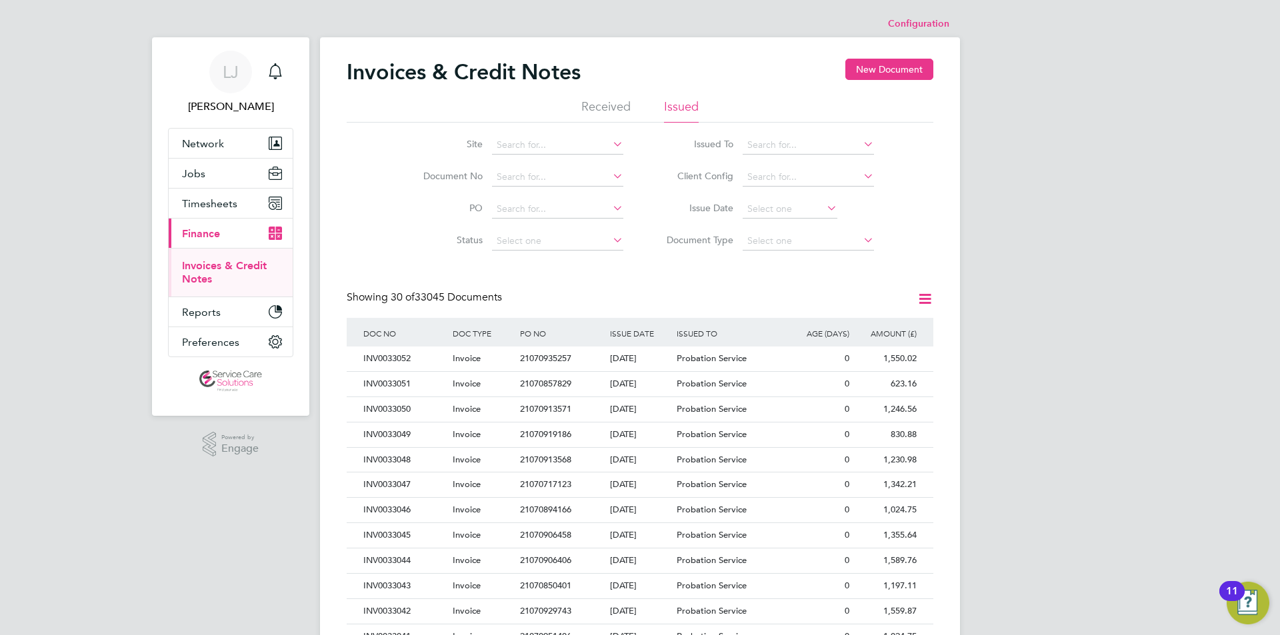 The image size is (1280, 635). What do you see at coordinates (1232, 600) in the screenshot?
I see `div: 11` at bounding box center [1232, 600].